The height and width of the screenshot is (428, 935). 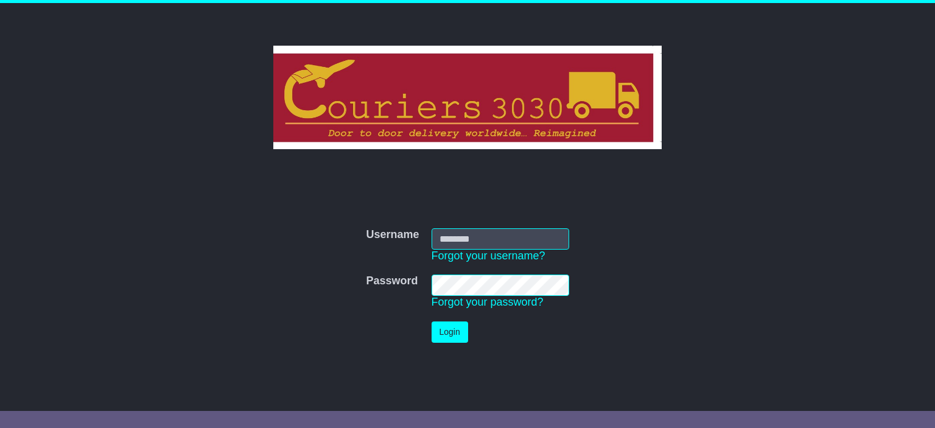 What do you see at coordinates (392, 235) in the screenshot?
I see `label: Username` at bounding box center [392, 235].